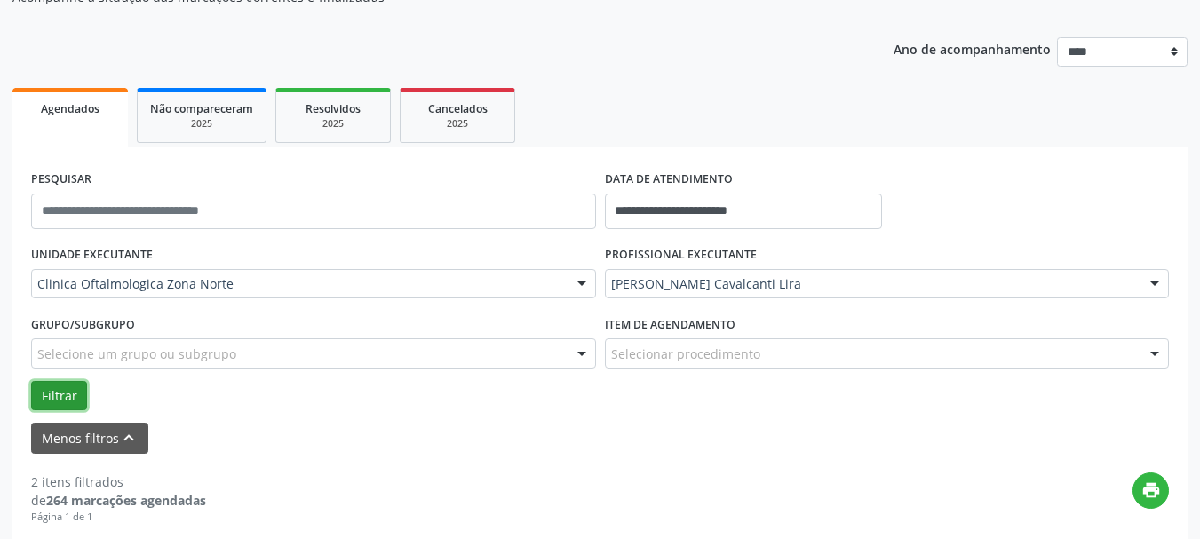  I want to click on label: PROFISSIONAL EXECUTANTE, so click(680, 255).